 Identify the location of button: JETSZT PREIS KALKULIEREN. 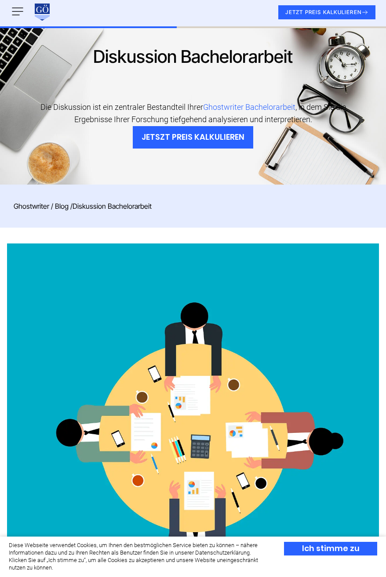
(193, 137).